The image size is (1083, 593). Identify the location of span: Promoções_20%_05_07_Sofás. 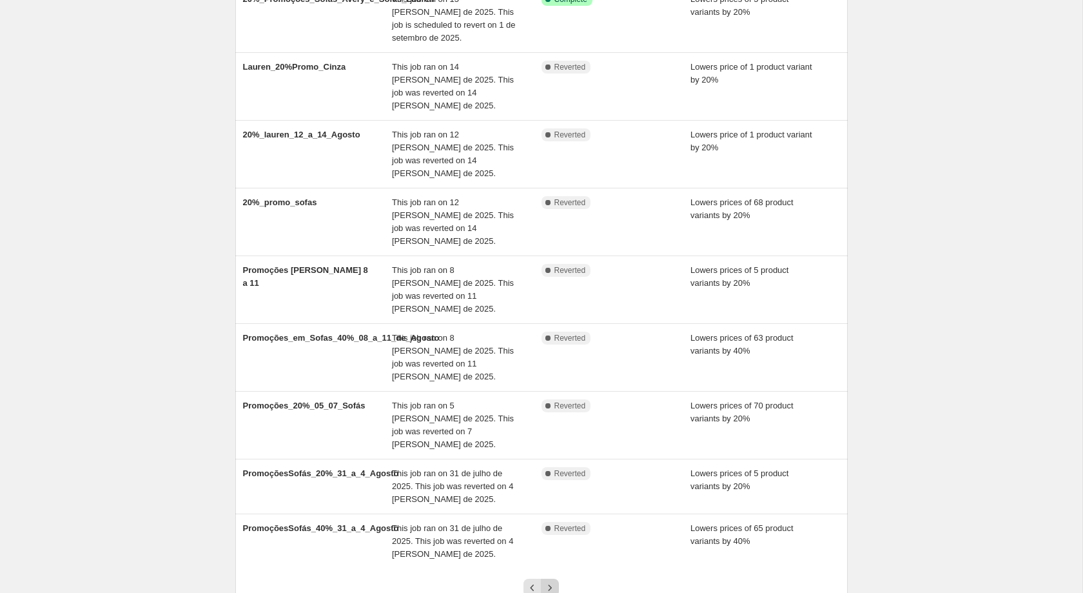
(304, 405).